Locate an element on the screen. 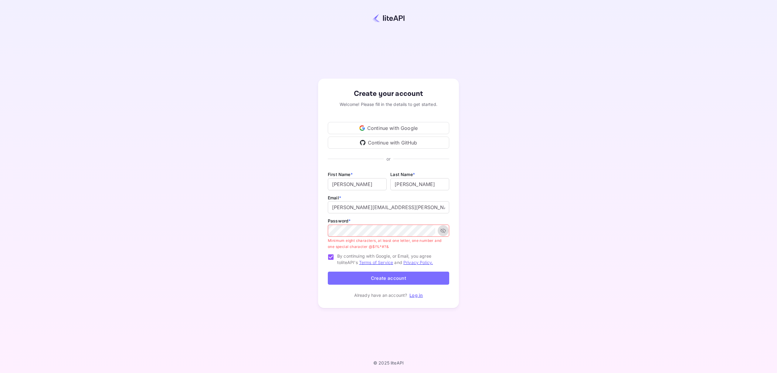 This screenshot has height=373, width=777. button: Create account is located at coordinates (389, 278).